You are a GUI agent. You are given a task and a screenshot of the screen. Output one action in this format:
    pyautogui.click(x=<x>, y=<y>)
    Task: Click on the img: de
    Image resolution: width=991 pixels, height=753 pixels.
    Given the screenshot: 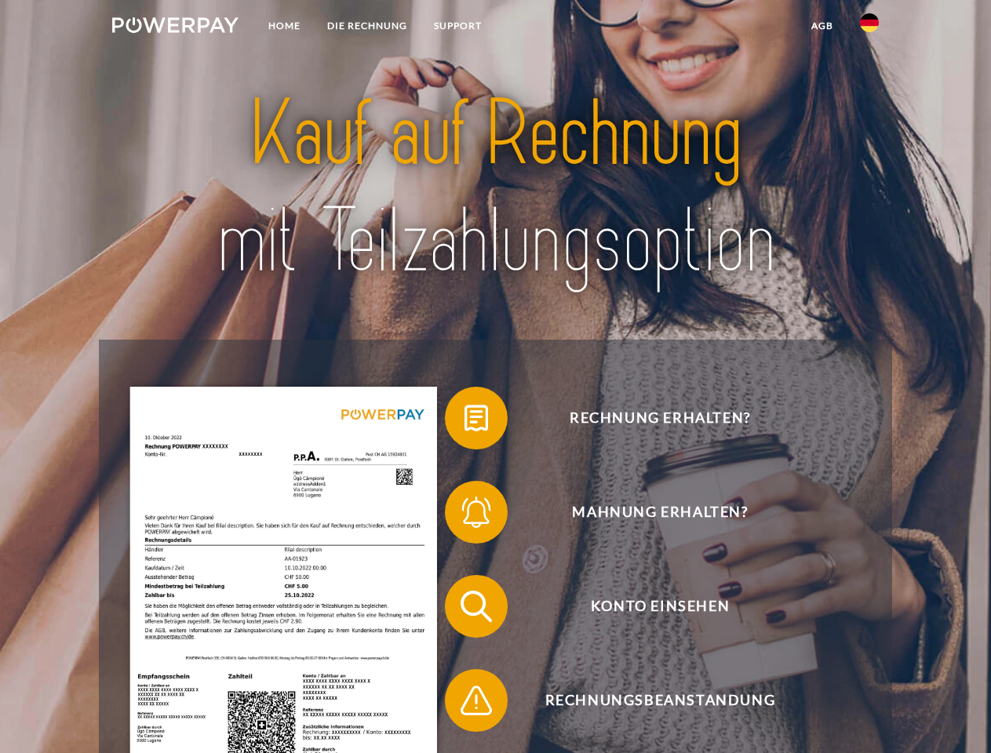 What is the action you would take?
    pyautogui.click(x=869, y=23)
    